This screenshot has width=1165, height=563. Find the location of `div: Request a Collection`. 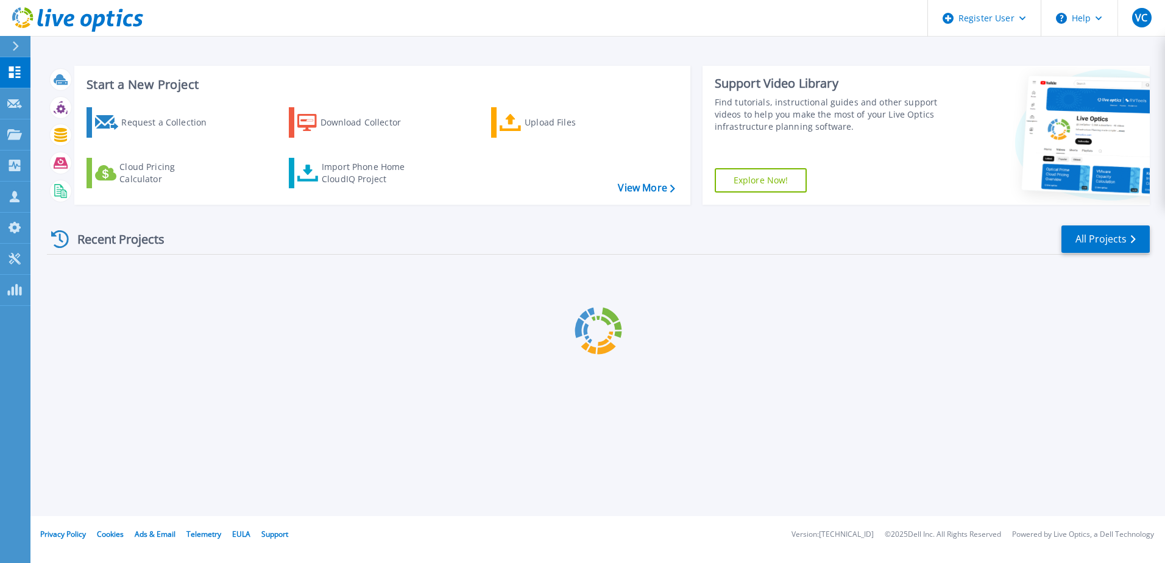

div: Request a Collection is located at coordinates (170, 122).